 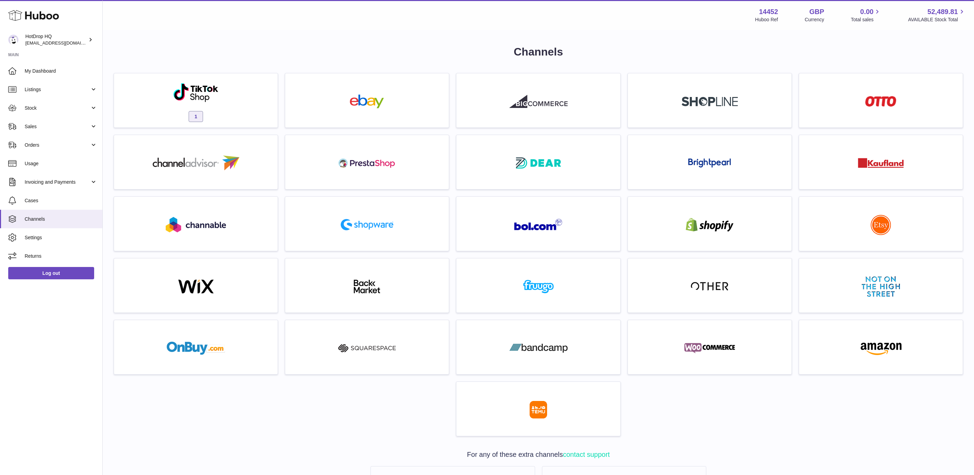 What do you see at coordinates (196, 92) in the screenshot?
I see `img: roseta-tiktokshop` at bounding box center [196, 92].